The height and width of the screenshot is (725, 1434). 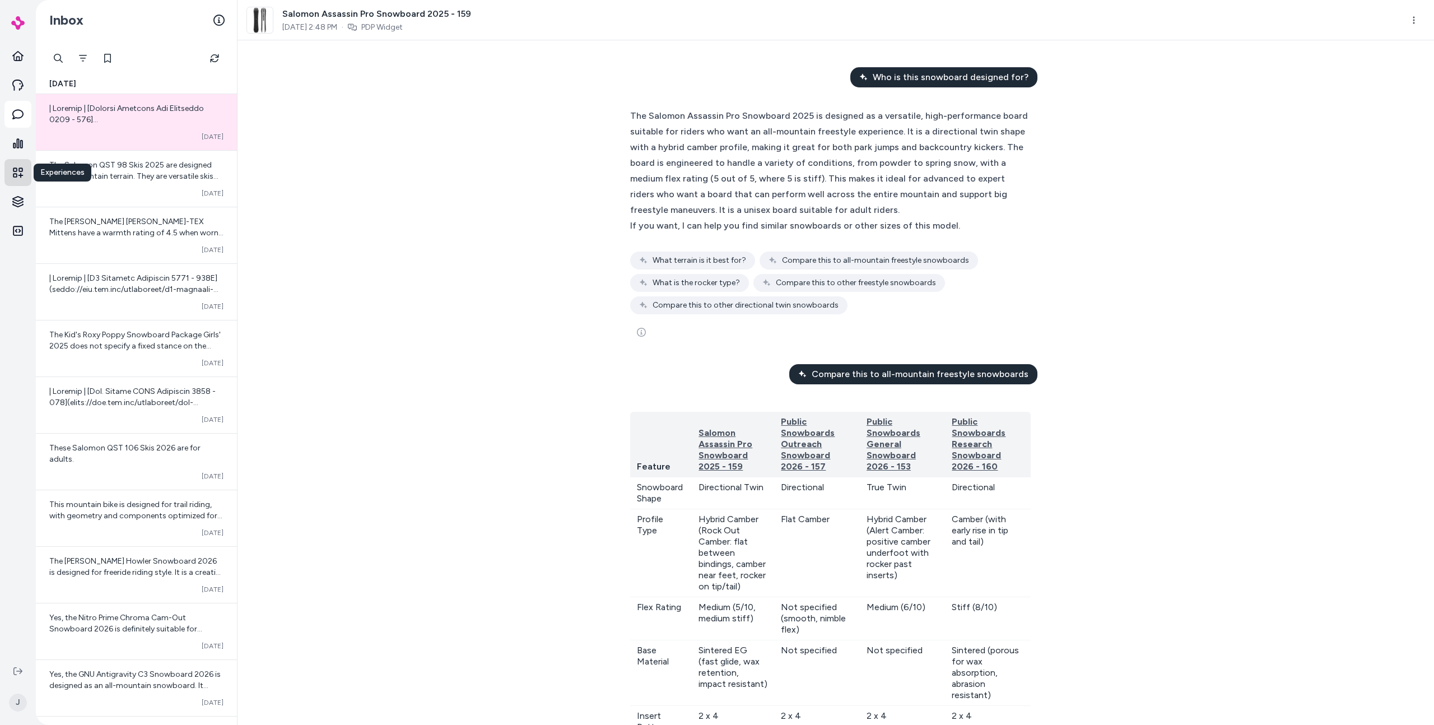 I want to click on span: Who is this snowboard designed for?, so click(x=950, y=77).